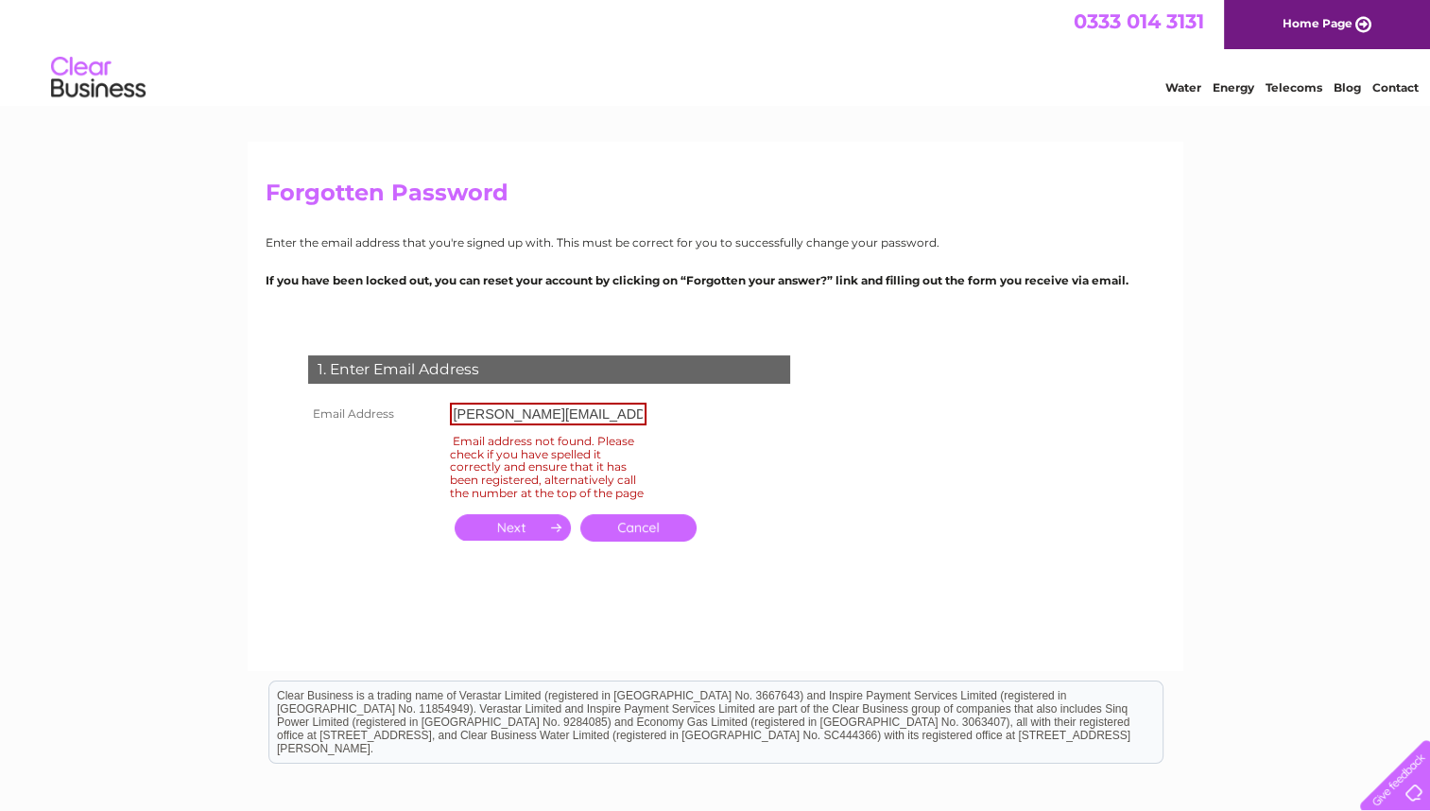 This screenshot has height=811, width=1430. I want to click on a: Water, so click(1183, 87).